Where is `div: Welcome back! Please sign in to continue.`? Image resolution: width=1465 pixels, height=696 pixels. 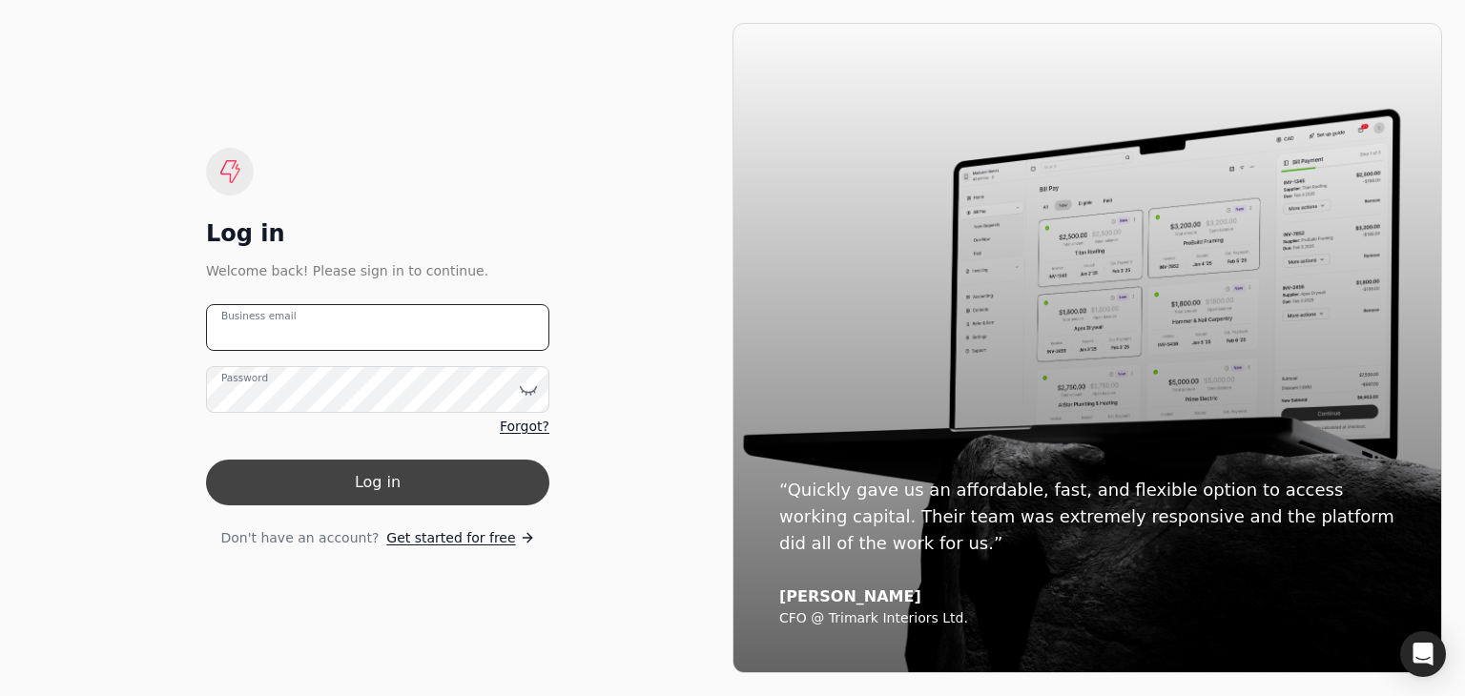 div: Welcome back! Please sign in to continue. is located at coordinates (378, 271).